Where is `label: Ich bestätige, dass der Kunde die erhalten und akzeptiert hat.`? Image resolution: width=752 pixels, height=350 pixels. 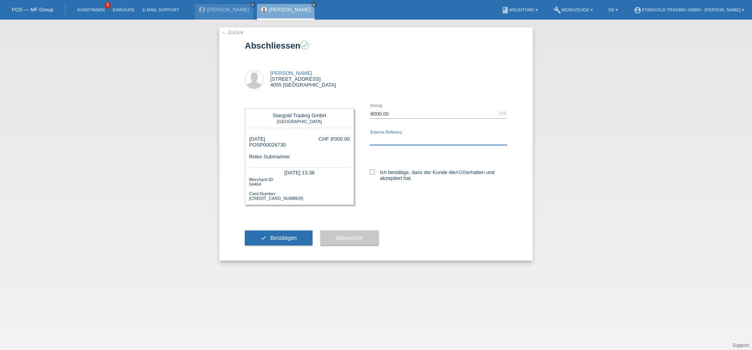 label: Ich bestätige, dass der Kunde die erhalten und akzeptiert hat. is located at coordinates (439, 175).